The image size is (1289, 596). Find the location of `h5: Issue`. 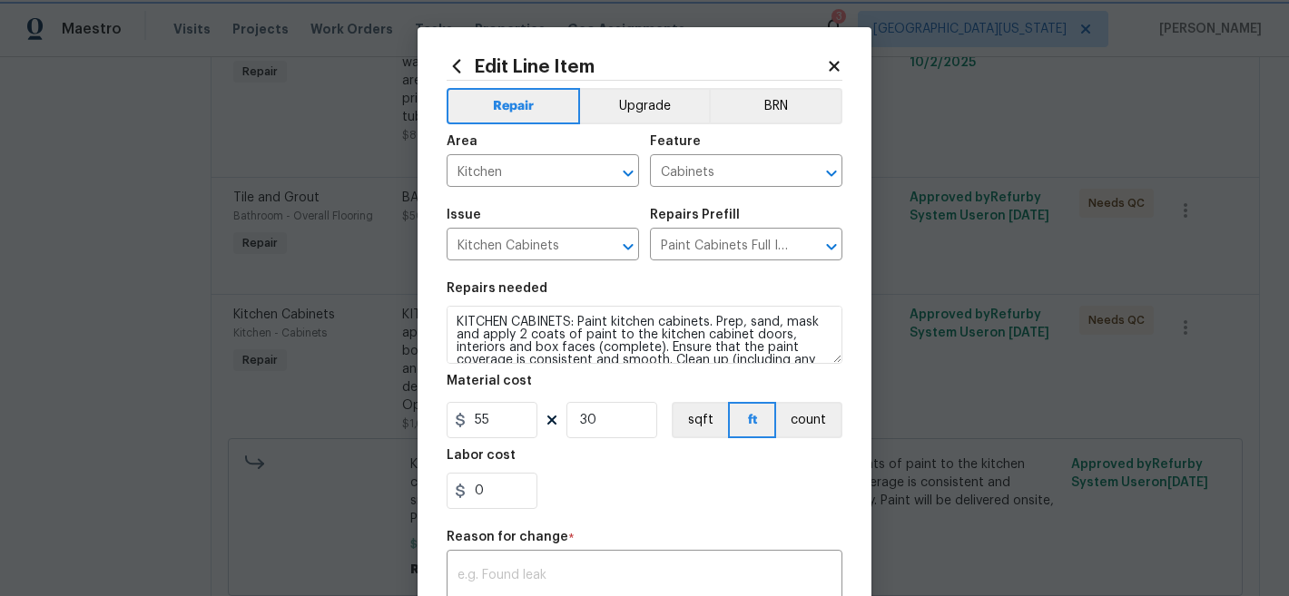

h5: Issue is located at coordinates (464, 215).